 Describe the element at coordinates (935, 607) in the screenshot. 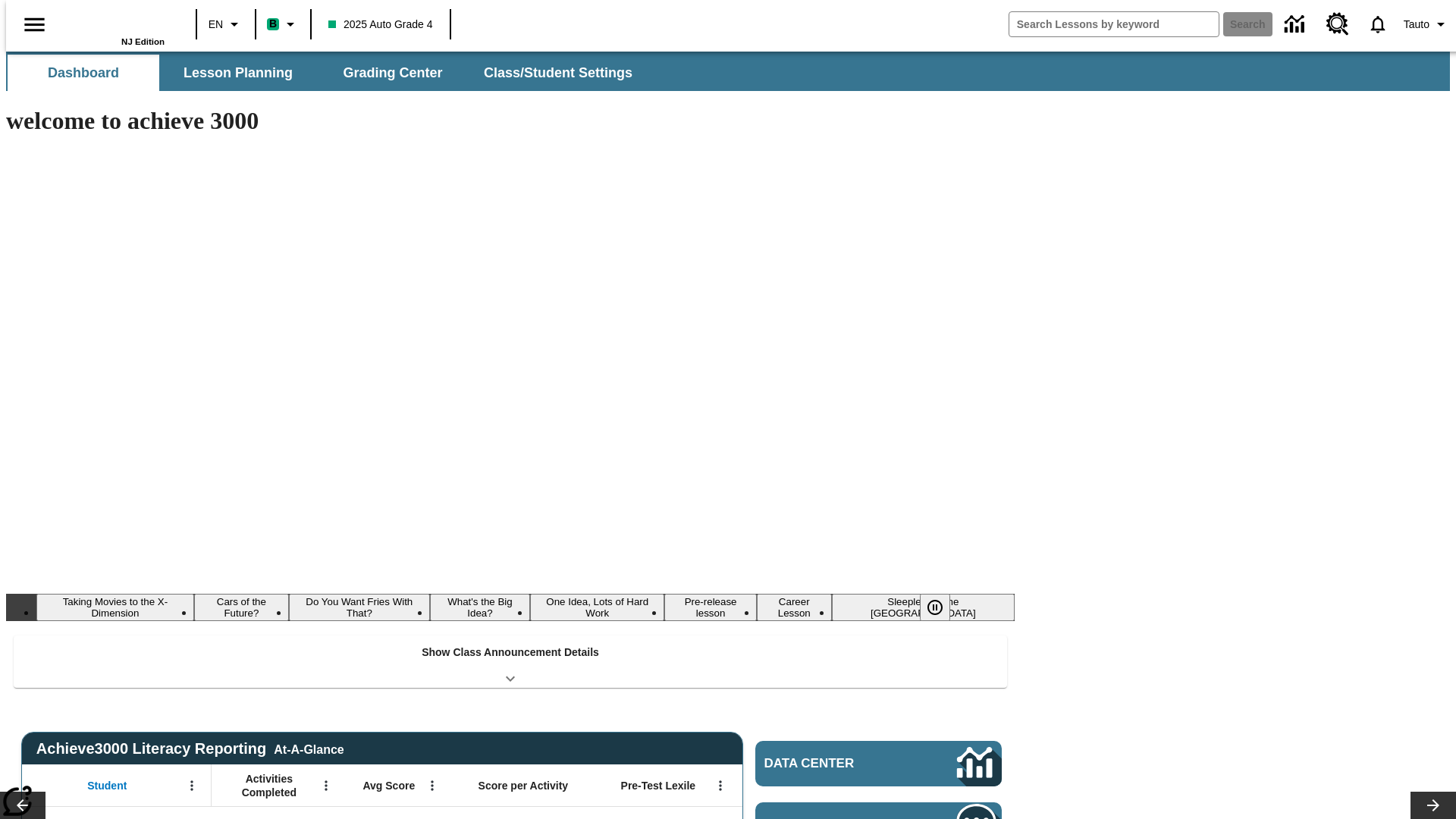

I see `button: Pause` at that location.